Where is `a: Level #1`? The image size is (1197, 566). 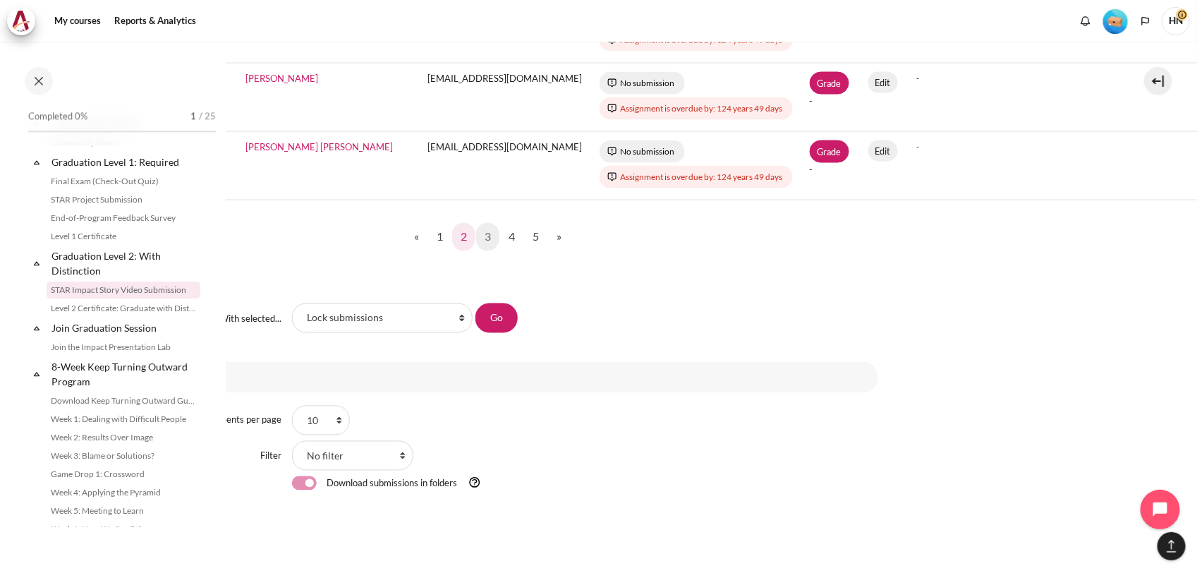
a: Level #1 is located at coordinates (1115, 20).